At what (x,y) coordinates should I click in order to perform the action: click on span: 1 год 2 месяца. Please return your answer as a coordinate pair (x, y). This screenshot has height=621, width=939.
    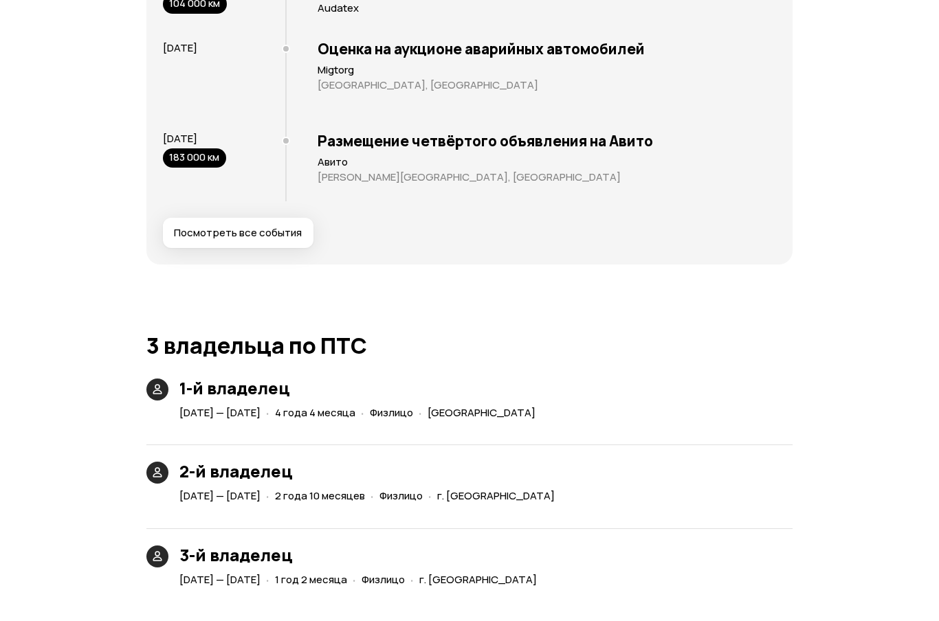
    Looking at the image, I should click on (311, 579).